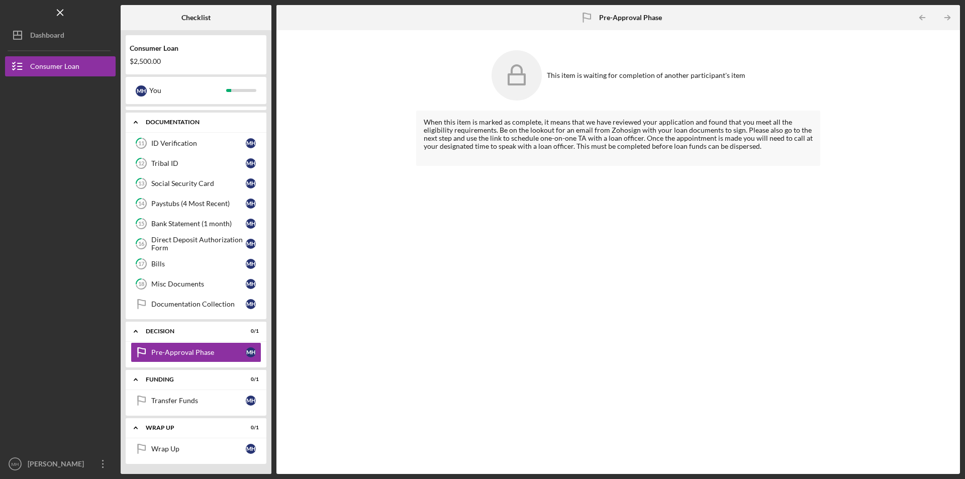  What do you see at coordinates (141, 183) in the screenshot?
I see `tspan: 13` at bounding box center [141, 183].